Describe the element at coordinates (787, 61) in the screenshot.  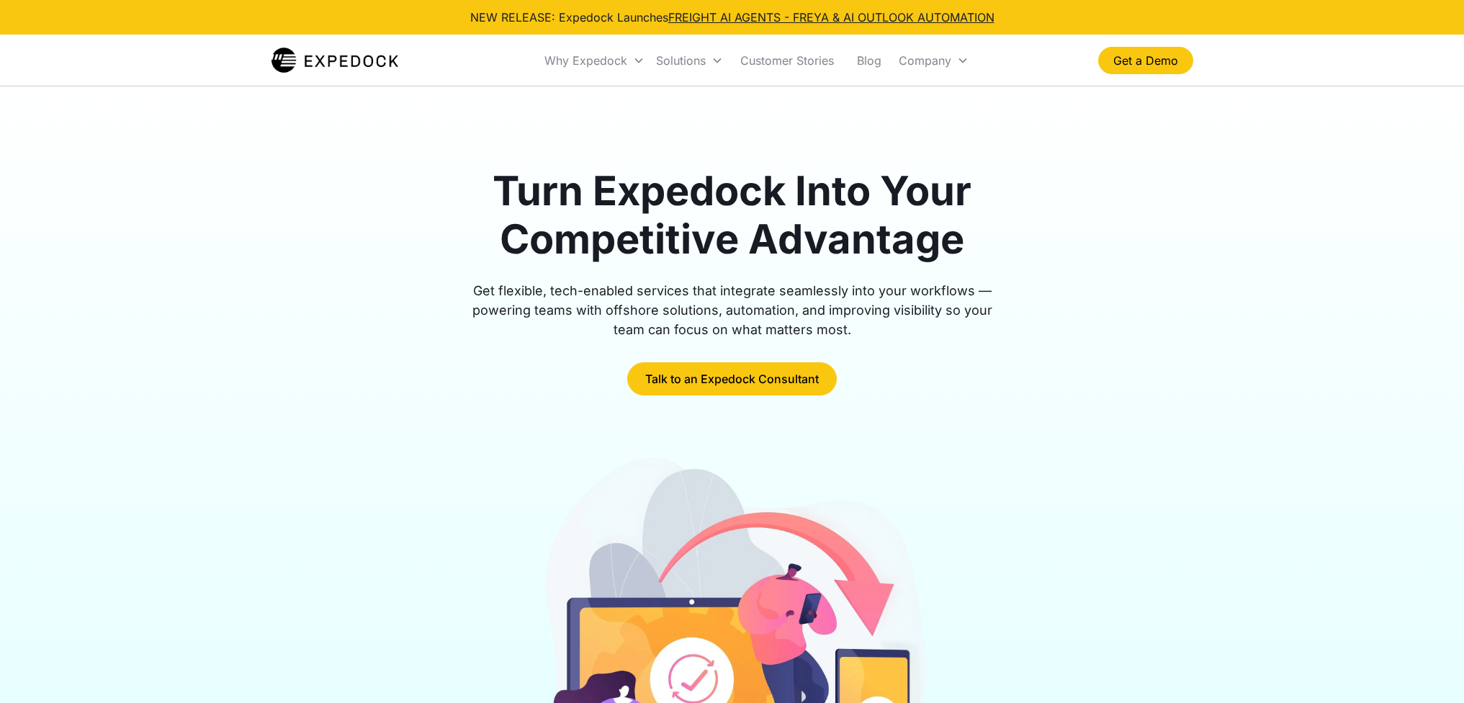
I see `a: Customer Stories` at that location.